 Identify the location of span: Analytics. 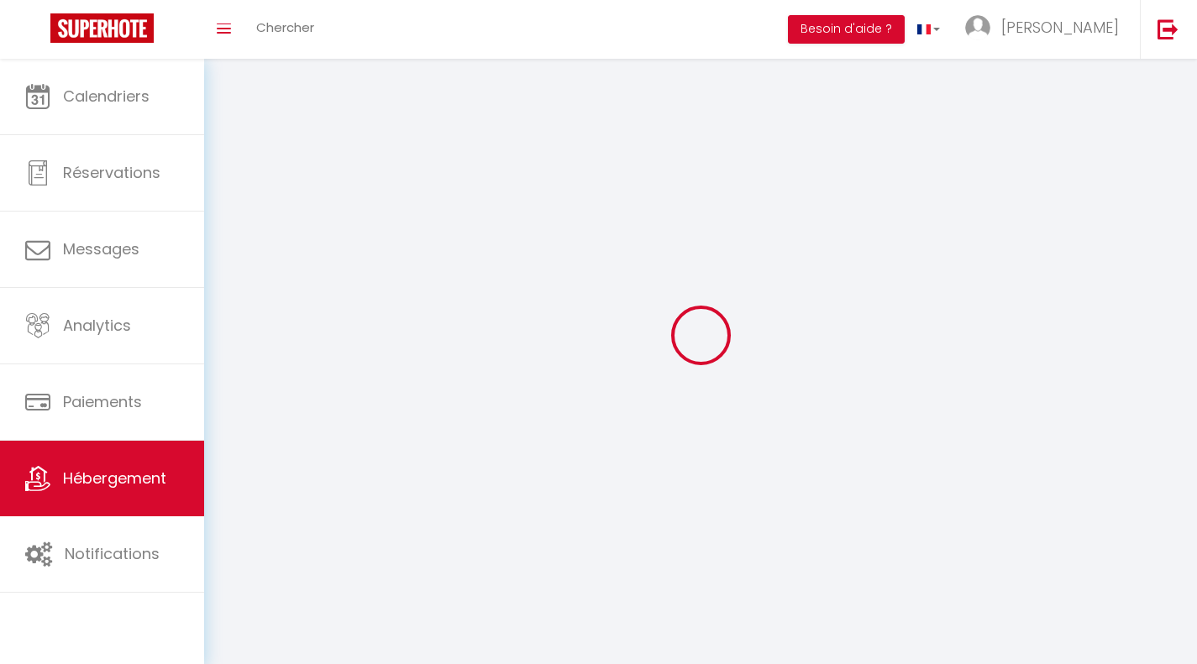
(97, 325).